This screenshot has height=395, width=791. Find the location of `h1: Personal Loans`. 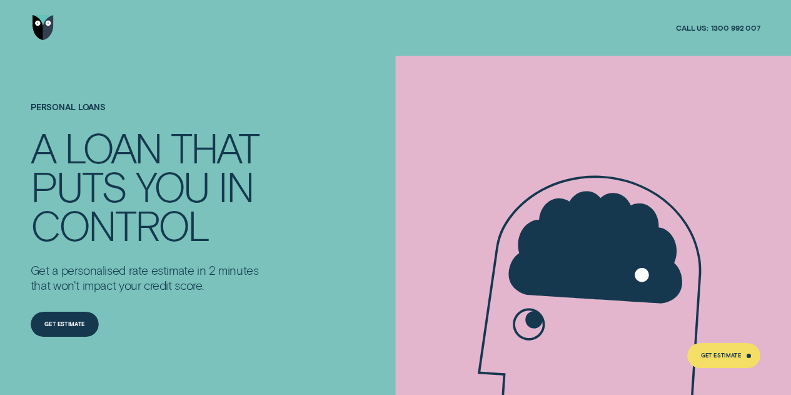

h1: Personal Loans is located at coordinates (151, 115).